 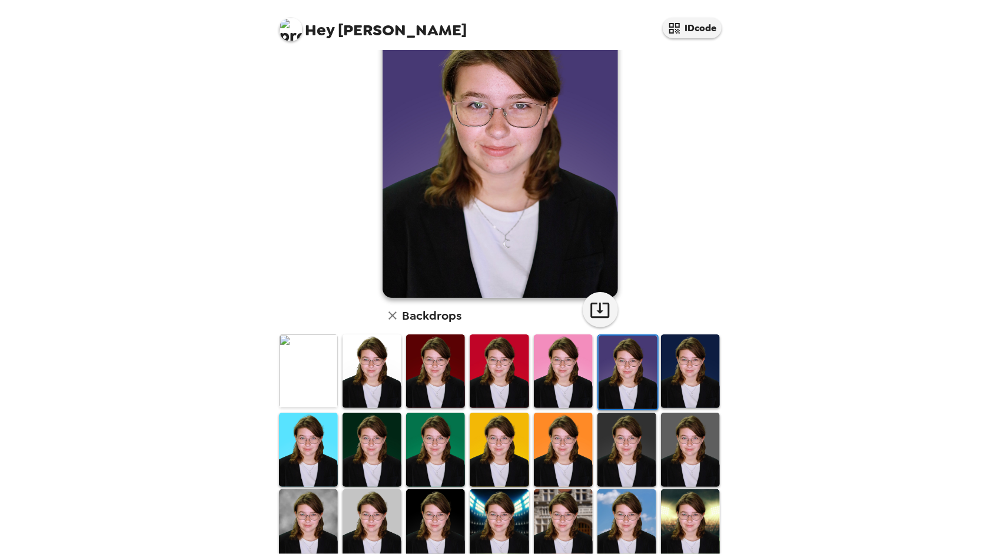 What do you see at coordinates (320, 30) in the screenshot?
I see `span: Hey` at bounding box center [320, 30].